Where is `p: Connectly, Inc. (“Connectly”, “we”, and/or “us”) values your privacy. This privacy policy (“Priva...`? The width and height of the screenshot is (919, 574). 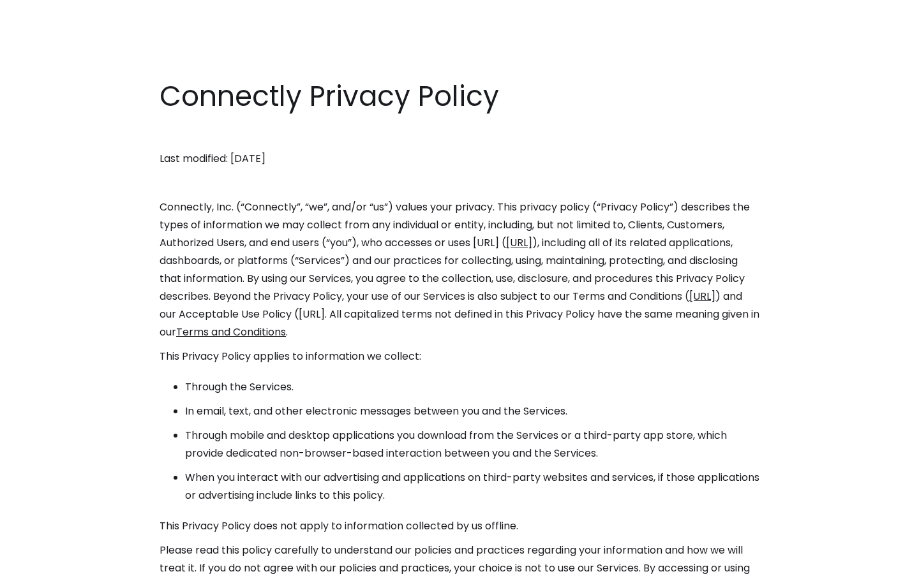
p: Connectly, Inc. (“Connectly”, “we”, and/or “us”) values your privacy. This privacy policy (“Priva... is located at coordinates (460, 270).